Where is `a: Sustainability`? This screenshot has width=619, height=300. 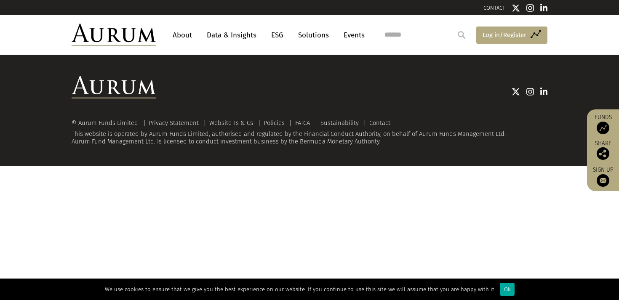
a: Sustainability is located at coordinates (339, 123).